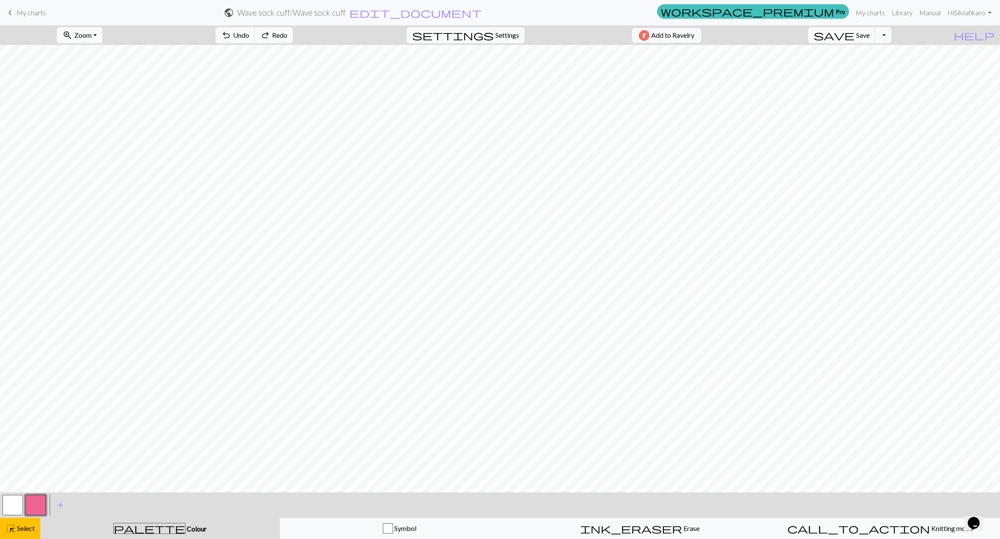 The image size is (1000, 539). I want to click on button: Zoom, so click(79, 35).